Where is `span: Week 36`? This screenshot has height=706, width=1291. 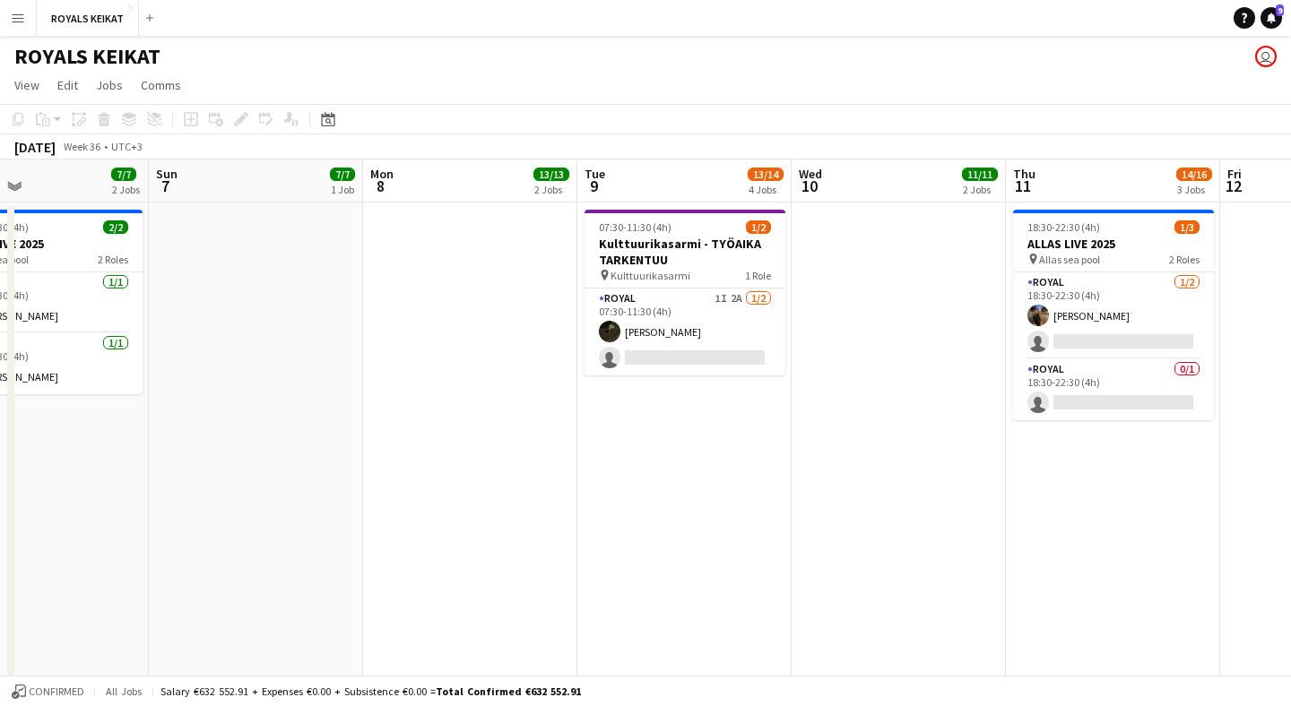 span: Week 36 is located at coordinates (82, 146).